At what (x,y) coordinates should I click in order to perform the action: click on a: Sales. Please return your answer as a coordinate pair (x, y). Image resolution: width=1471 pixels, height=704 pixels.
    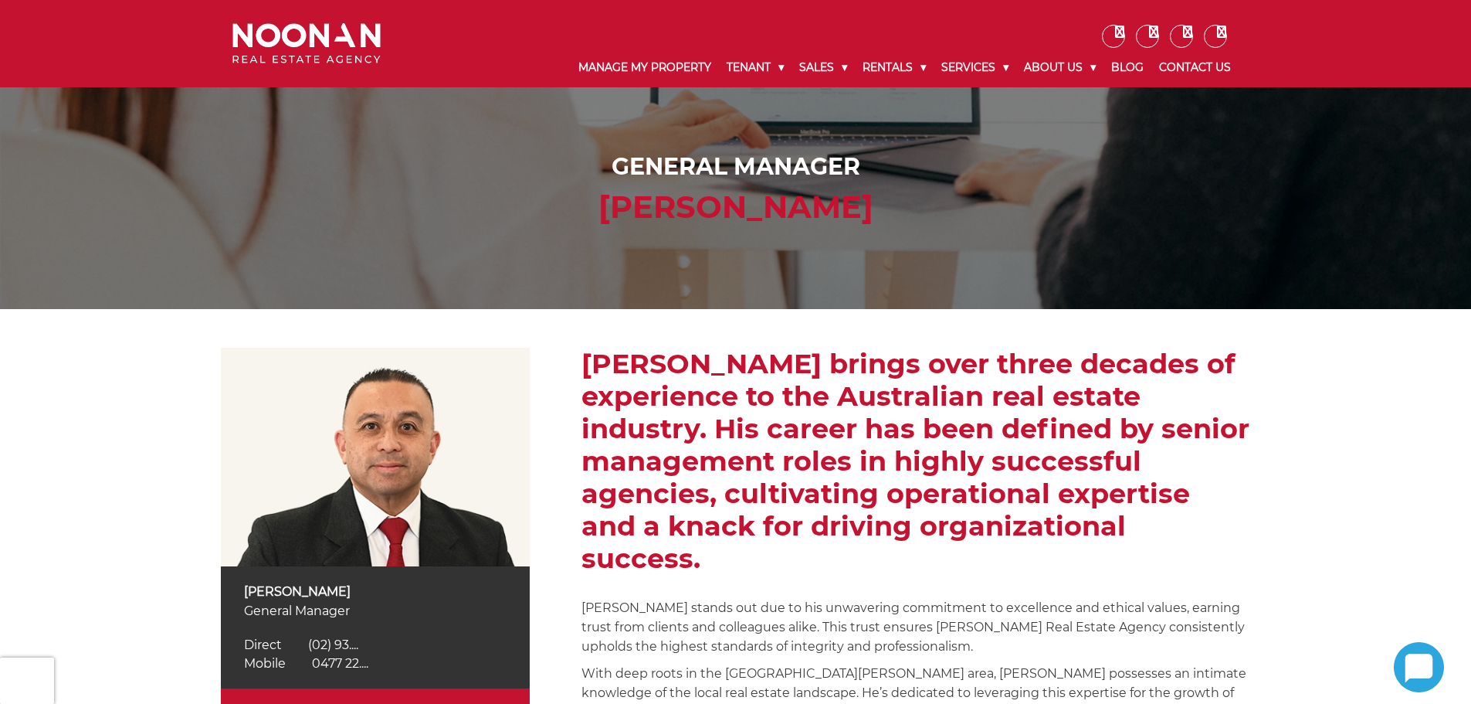
    Looking at the image, I should click on (823, 67).